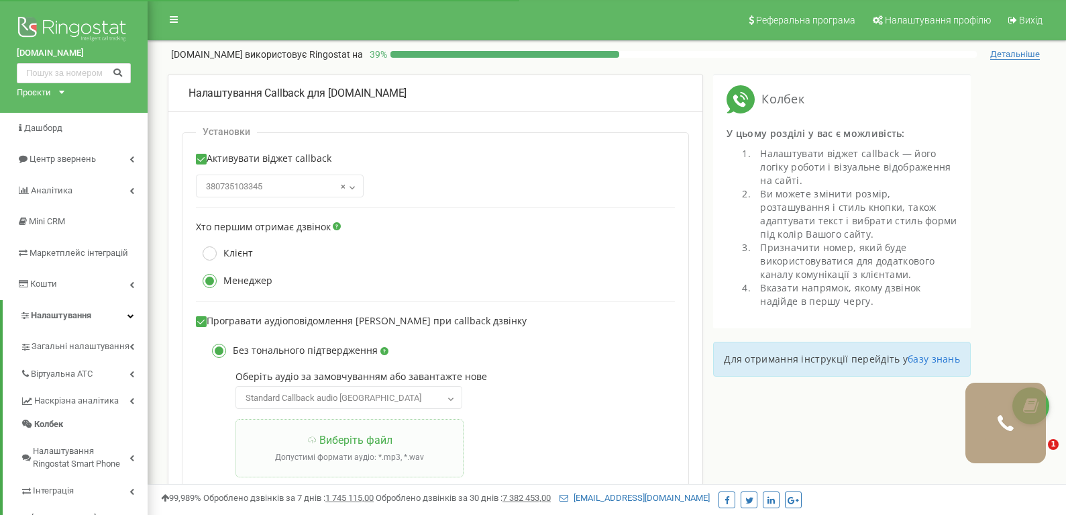  What do you see at coordinates (84, 456) in the screenshot?
I see `a: Налаштування Ringostat Smart Phone` at bounding box center [84, 456].